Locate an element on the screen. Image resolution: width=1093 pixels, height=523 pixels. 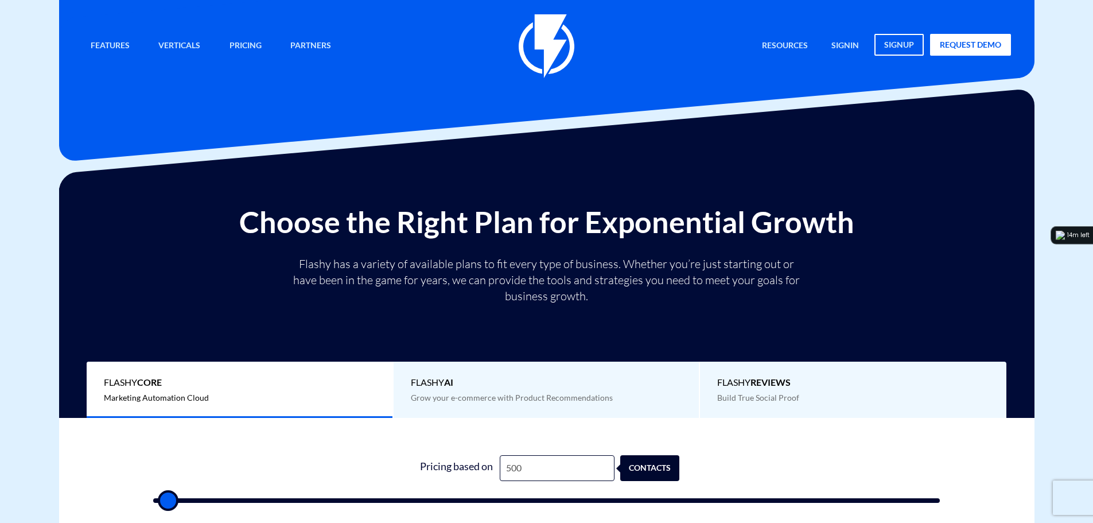
b: REVIEWS is located at coordinates (770, 381).